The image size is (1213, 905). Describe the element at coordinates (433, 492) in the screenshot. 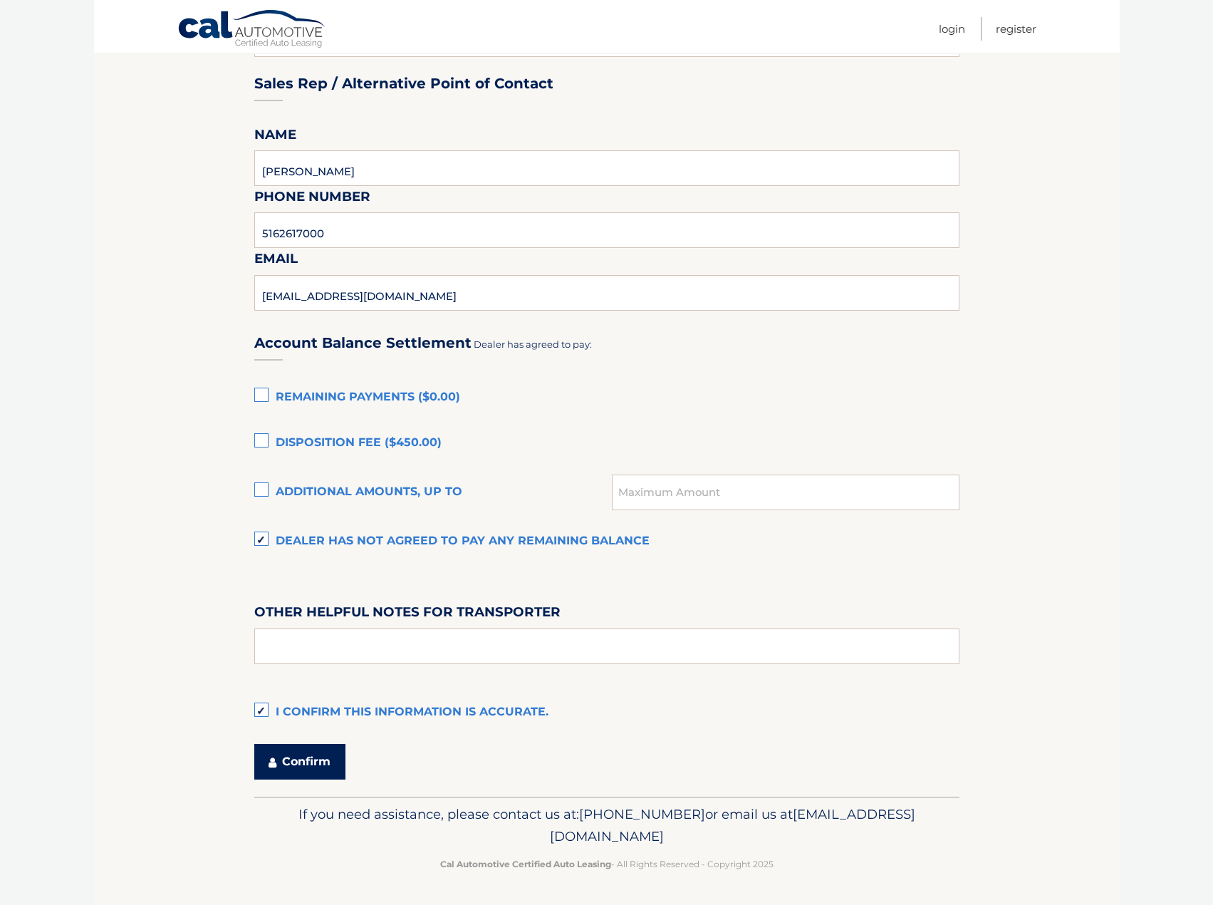

I see `label: Additional amounts, up to` at that location.